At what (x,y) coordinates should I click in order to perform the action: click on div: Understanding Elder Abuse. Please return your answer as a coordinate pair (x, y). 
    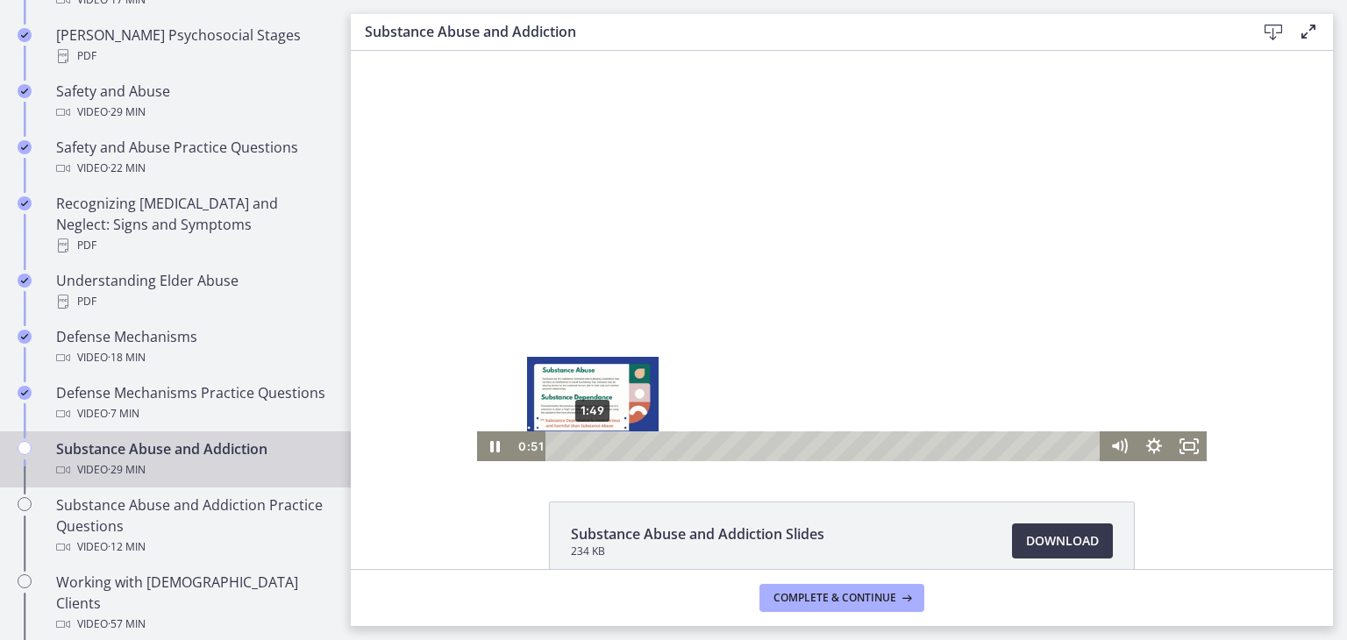
    Looking at the image, I should click on (193, 291).